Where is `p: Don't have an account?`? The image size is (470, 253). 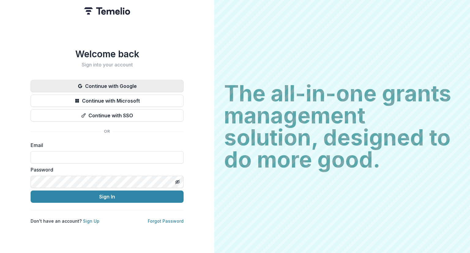 p: Don't have an account? is located at coordinates (65, 221).